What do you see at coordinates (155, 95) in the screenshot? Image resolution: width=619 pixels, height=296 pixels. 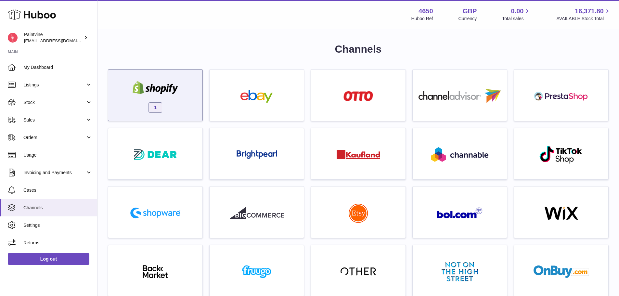 I see `a: shopify 1` at bounding box center [155, 95].